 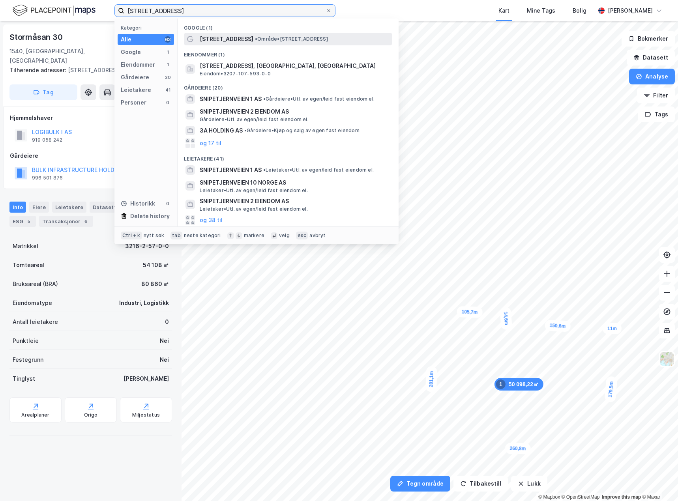 I want to click on div: 54 108 ㎡, so click(x=156, y=265).